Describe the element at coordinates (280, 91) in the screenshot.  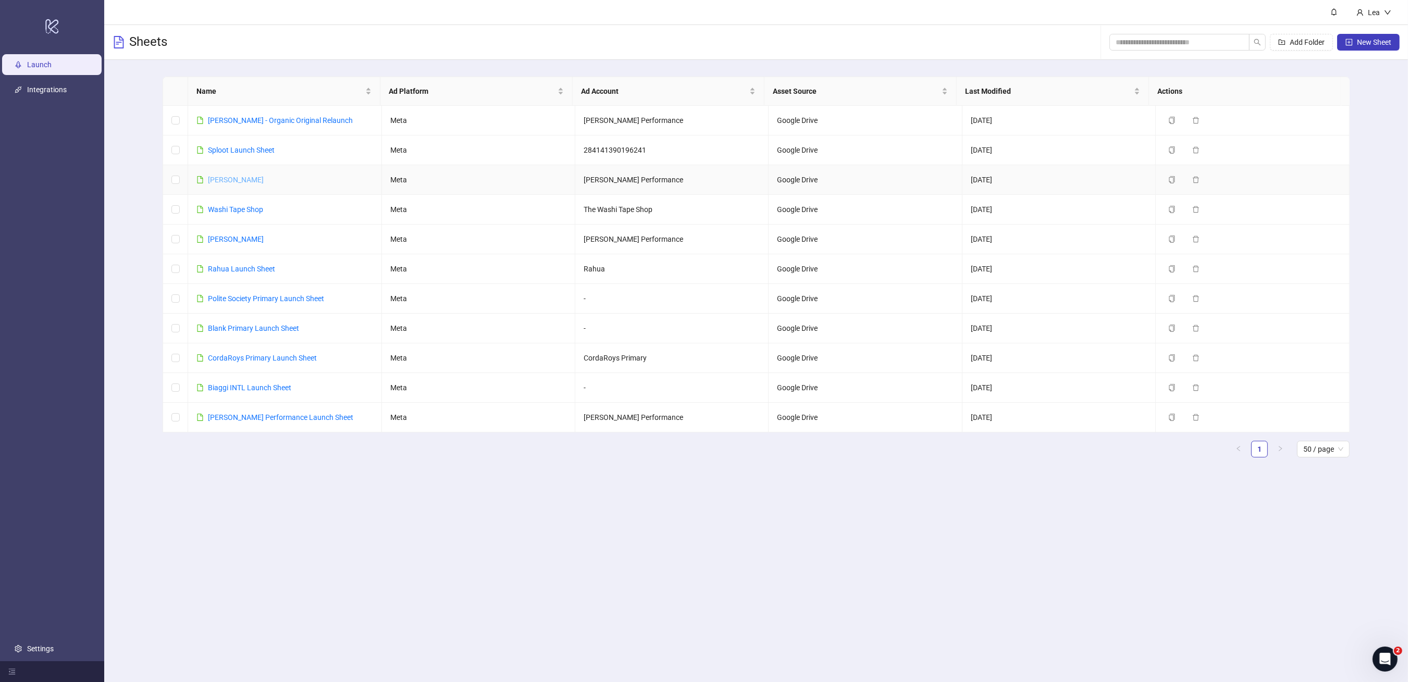
I see `span: Name` at that location.